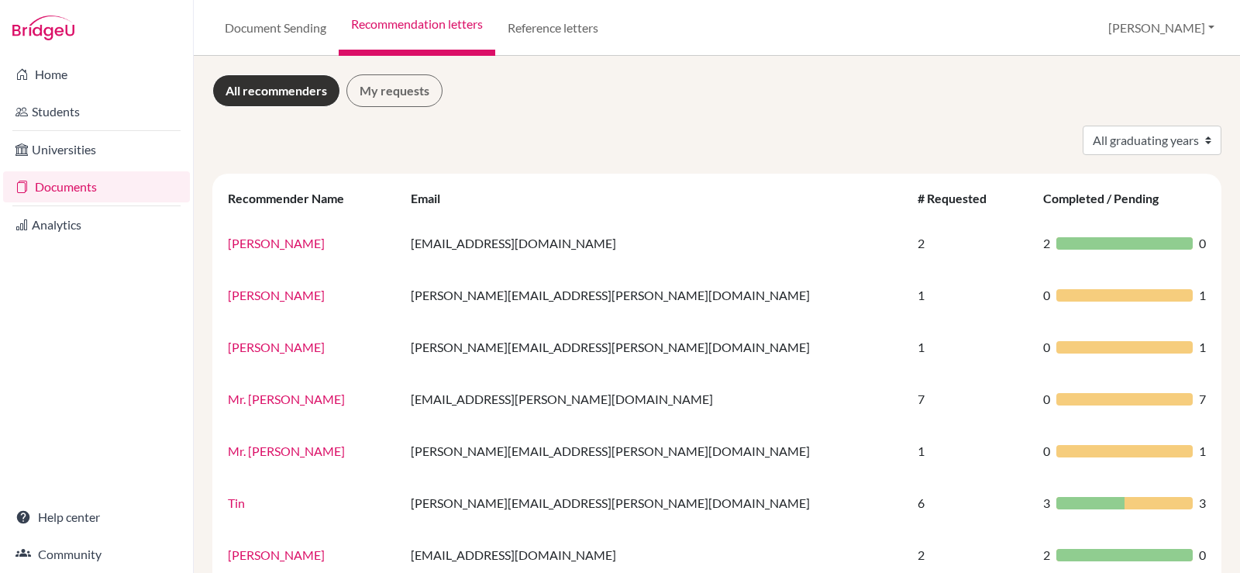 Image resolution: width=1240 pixels, height=573 pixels. I want to click on a: Documents, so click(96, 187).